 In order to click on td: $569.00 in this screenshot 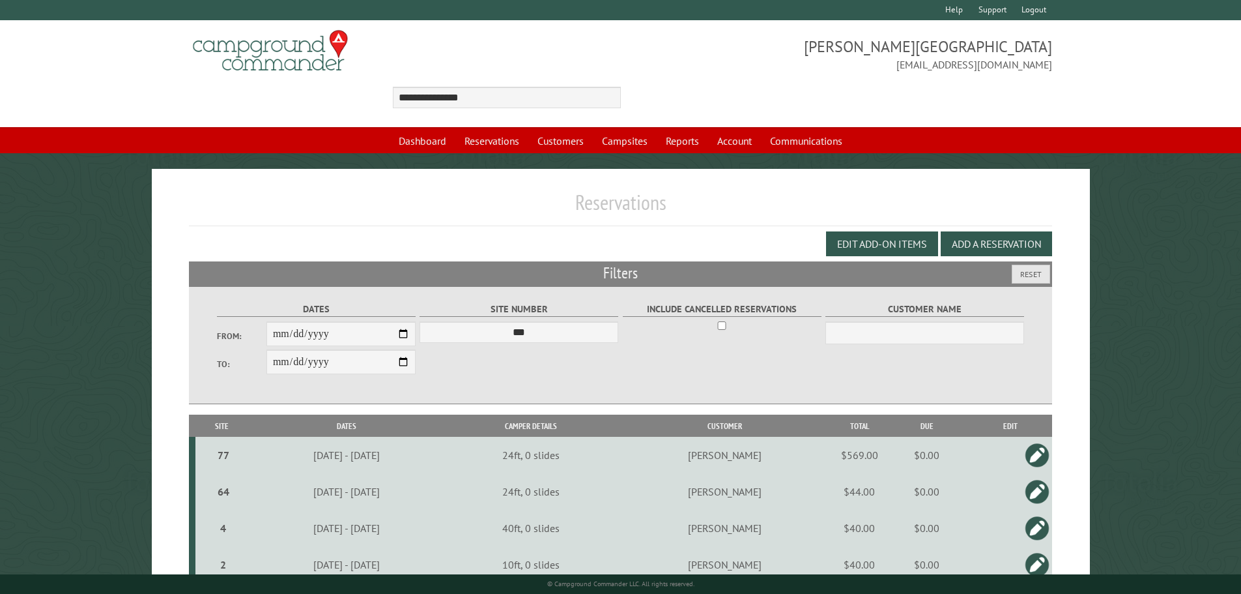, I will do `click(859, 455)`.